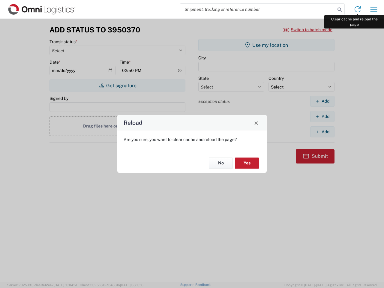 Image resolution: width=384 pixels, height=288 pixels. Describe the element at coordinates (258, 9) in the screenshot. I see `input: Shipment, tracking or reference number` at that location.